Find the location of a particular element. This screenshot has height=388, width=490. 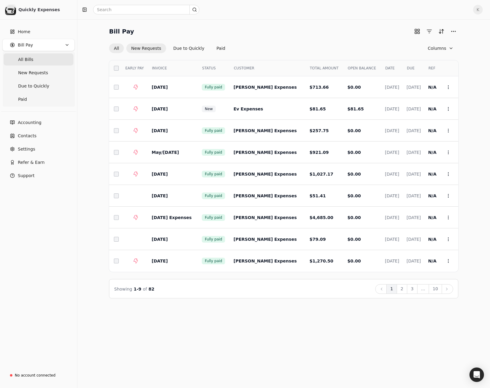

a: All Bills is located at coordinates (38, 59).